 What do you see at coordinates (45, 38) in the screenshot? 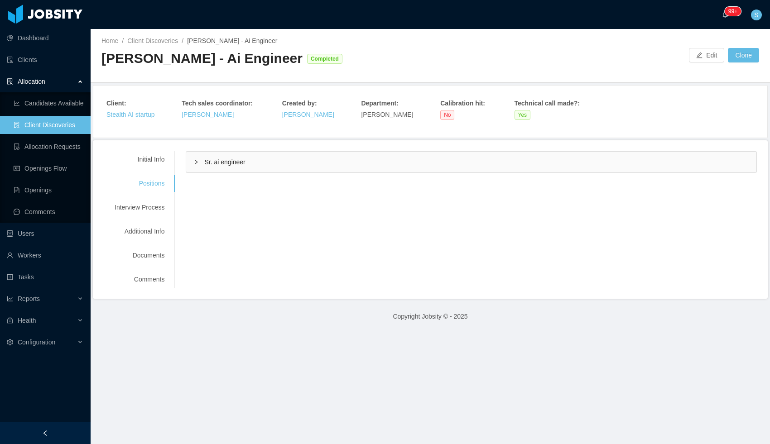
I see `a: icon: pie-chartDashboard` at bounding box center [45, 38].